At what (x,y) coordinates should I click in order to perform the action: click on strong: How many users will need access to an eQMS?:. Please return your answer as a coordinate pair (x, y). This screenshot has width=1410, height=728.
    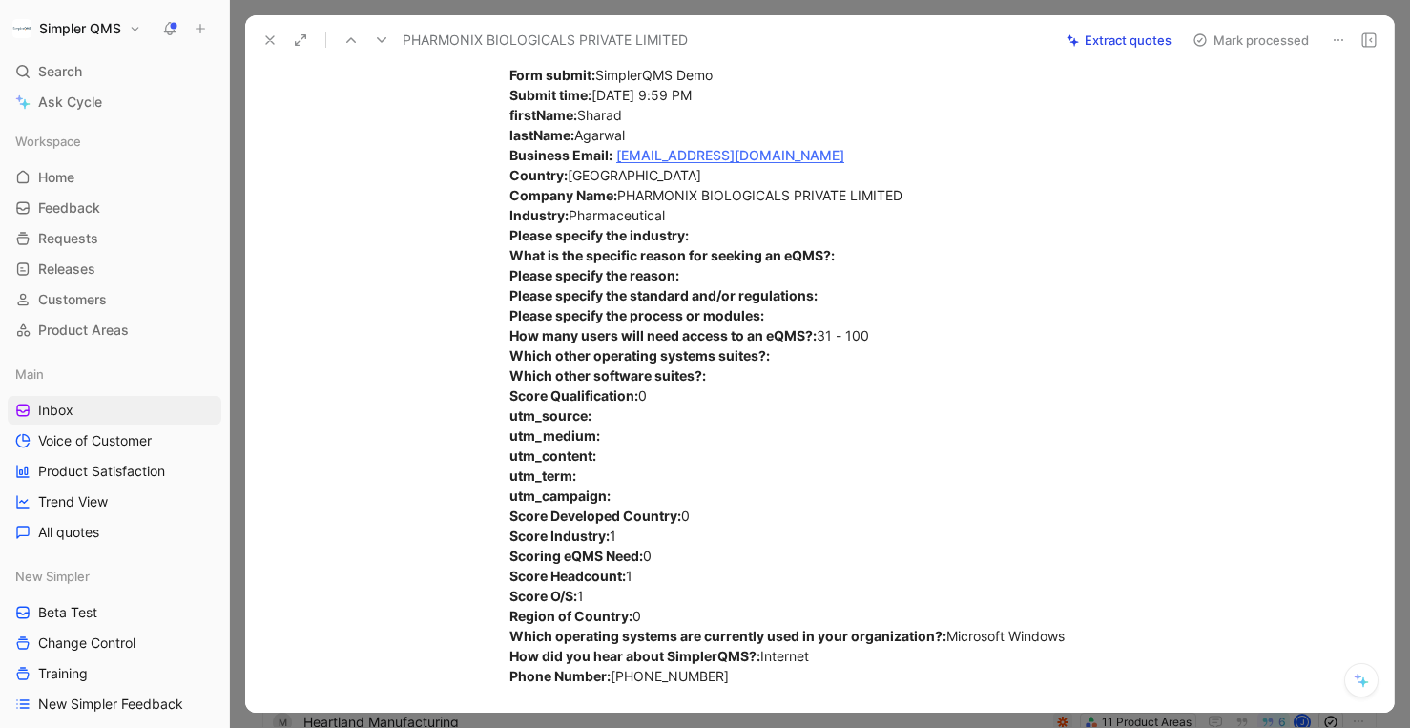
    Looking at the image, I should click on (663, 335).